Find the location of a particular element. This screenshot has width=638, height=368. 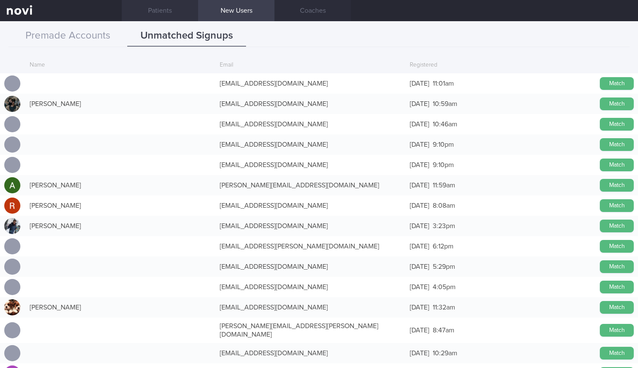

span: 3:23pm is located at coordinates (443, 226).